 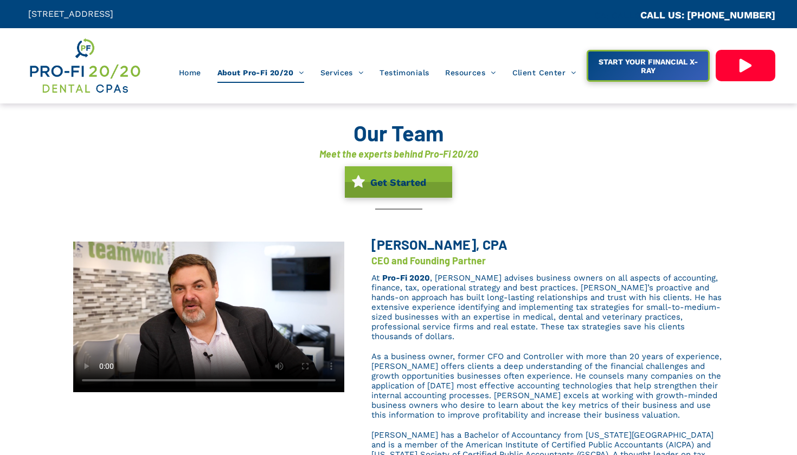 What do you see at coordinates (398, 154) in the screenshot?
I see `font: Meet the experts behind Pro-Fi 20/20` at bounding box center [398, 154].